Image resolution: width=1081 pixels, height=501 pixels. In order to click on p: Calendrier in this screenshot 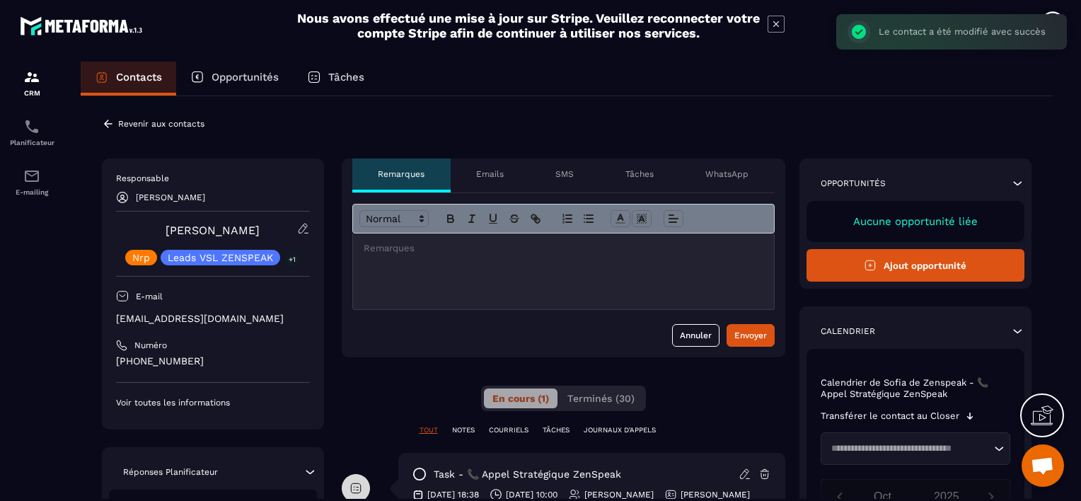, I will do `click(847, 331)`.